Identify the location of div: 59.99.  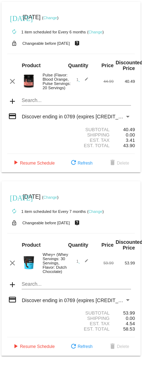
(103, 263).